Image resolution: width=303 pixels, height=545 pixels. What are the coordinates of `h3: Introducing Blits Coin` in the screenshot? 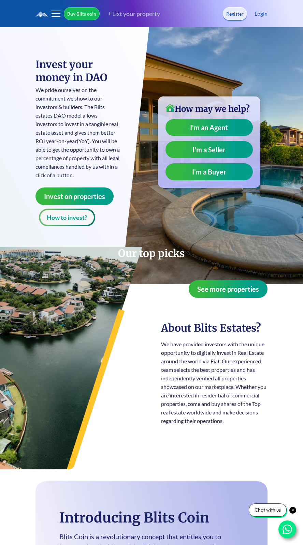 It's located at (151, 518).